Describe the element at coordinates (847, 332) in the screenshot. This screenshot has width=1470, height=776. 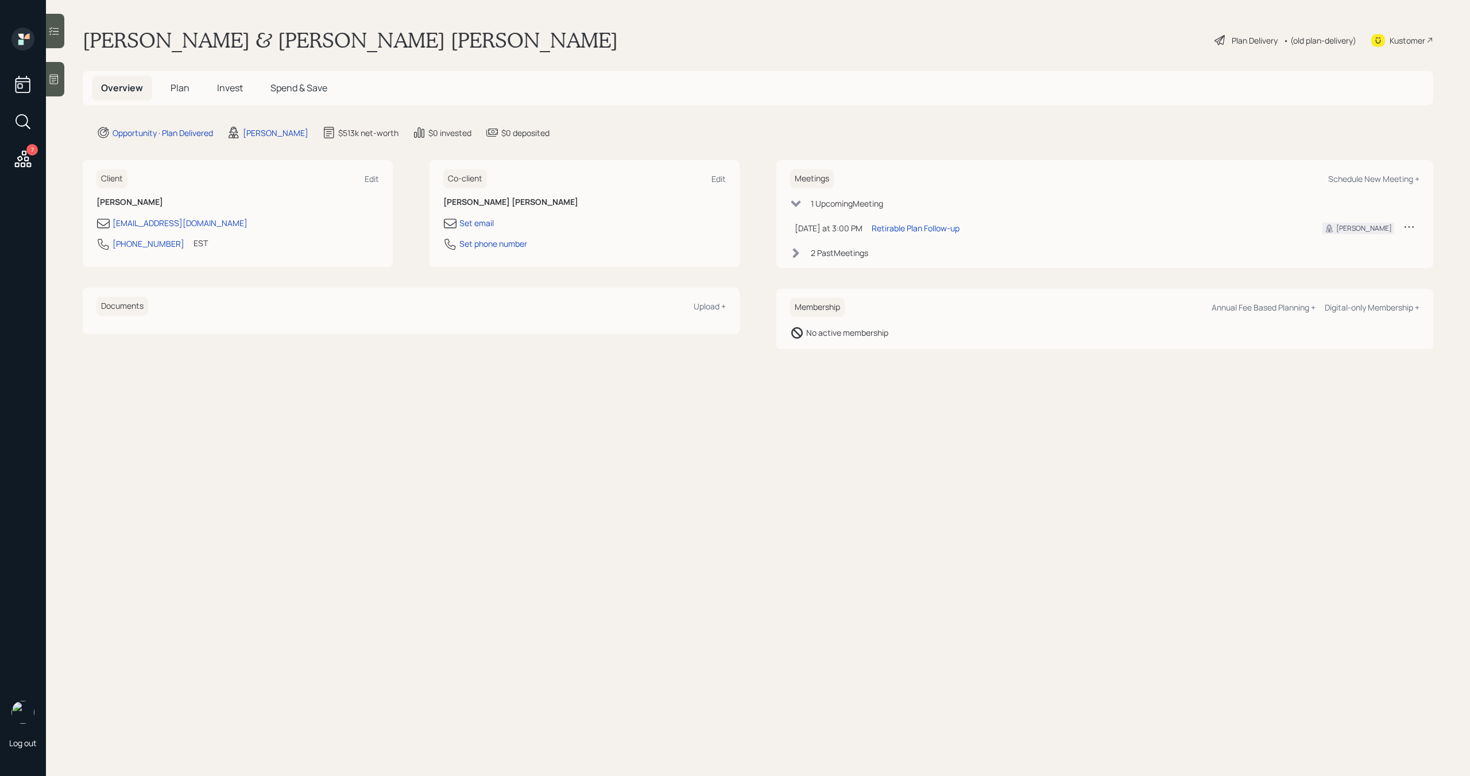
I see `div: No active membership` at that location.